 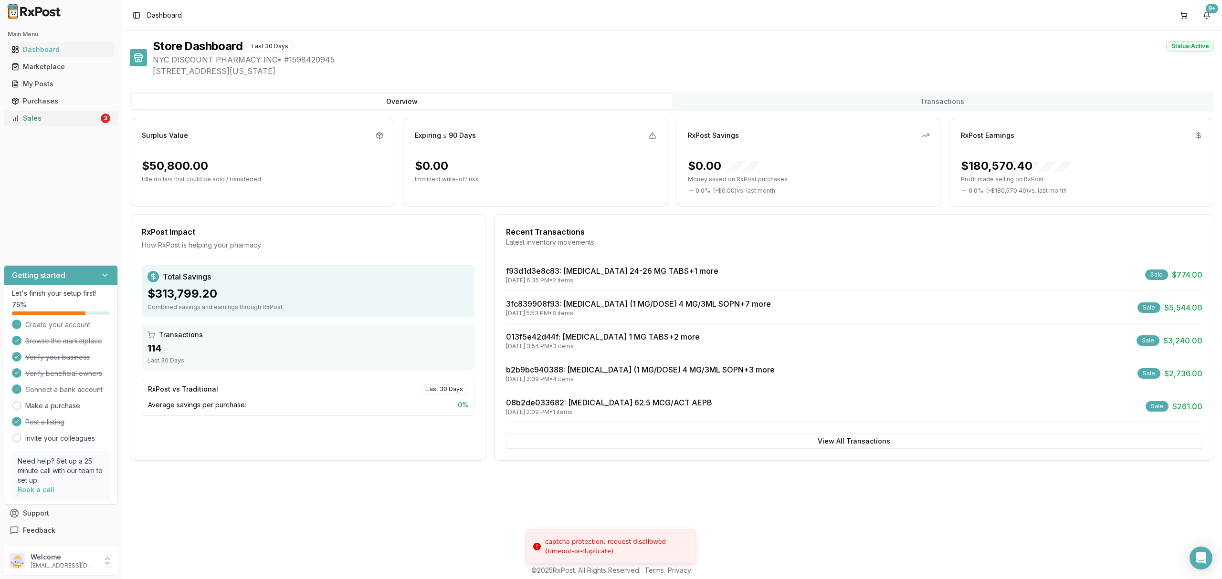 I want to click on span: Post a listing, so click(x=45, y=422).